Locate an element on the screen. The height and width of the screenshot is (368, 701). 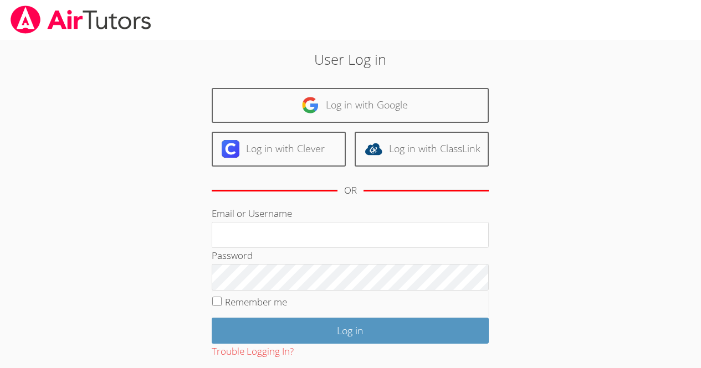
label: Remember me is located at coordinates (256, 302).